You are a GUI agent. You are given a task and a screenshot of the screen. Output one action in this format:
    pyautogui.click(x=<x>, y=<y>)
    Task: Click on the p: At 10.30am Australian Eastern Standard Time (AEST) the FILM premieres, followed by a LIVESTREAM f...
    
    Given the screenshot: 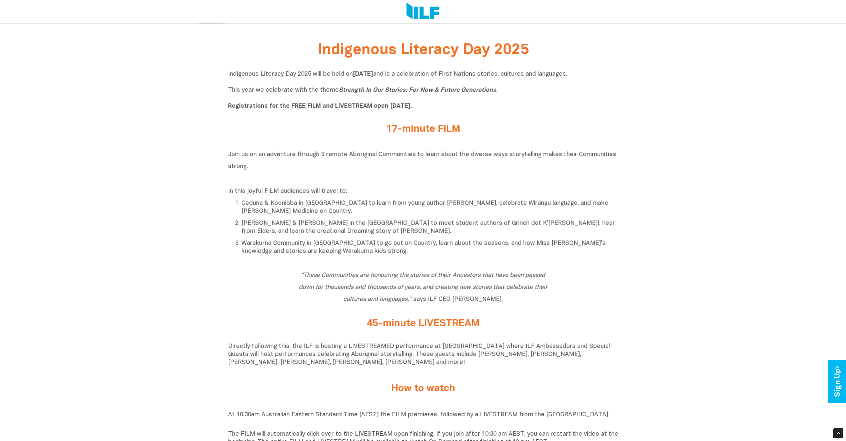 What is the action you would take?
    pyautogui.click(x=423, y=419)
    